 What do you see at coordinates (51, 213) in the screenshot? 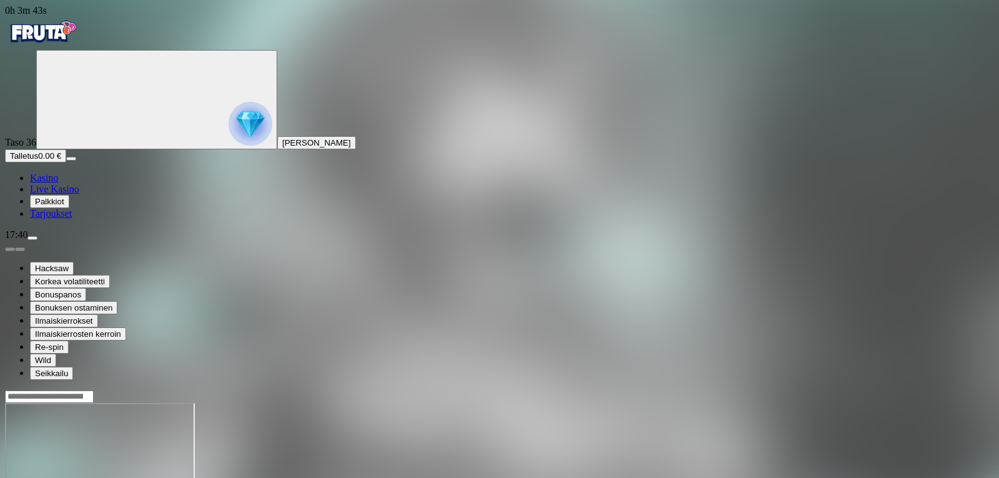
I see `a: gift-inverted iconTarjoukset` at bounding box center [51, 213].